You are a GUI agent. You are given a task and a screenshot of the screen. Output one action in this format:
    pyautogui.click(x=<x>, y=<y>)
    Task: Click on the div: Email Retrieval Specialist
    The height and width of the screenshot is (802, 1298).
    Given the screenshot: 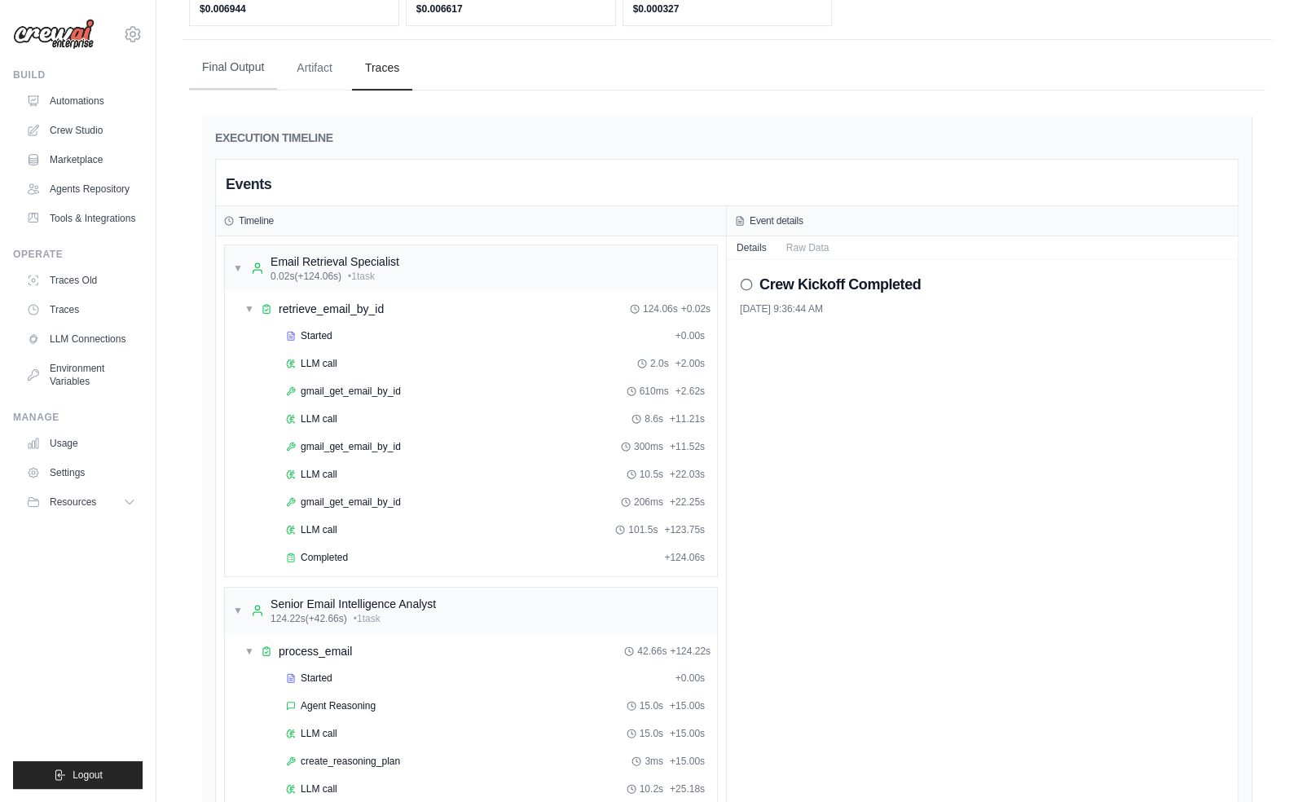 What is the action you would take?
    pyautogui.click(x=335, y=262)
    